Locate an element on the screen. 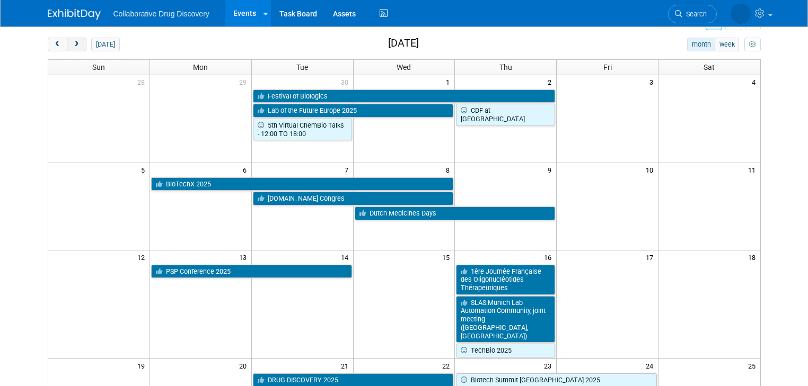 The width and height of the screenshot is (808, 386). span: 17 is located at coordinates (651, 257).